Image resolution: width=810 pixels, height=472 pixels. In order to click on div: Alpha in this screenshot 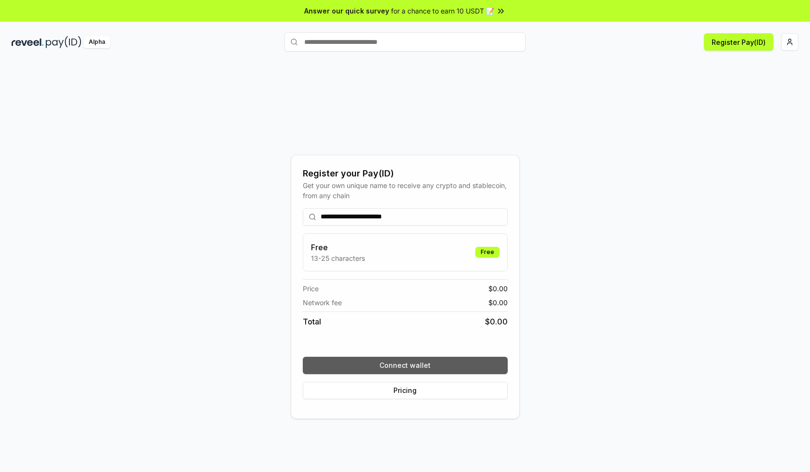, I will do `click(97, 42)`.